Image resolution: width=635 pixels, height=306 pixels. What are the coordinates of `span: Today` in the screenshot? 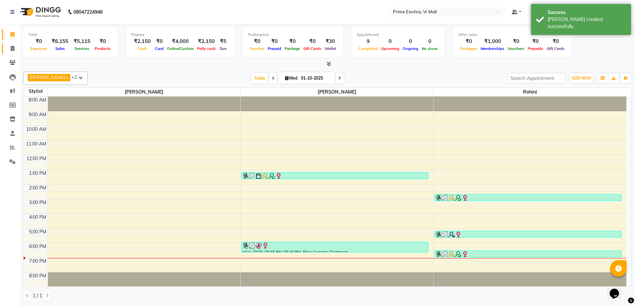 It's located at (260, 78).